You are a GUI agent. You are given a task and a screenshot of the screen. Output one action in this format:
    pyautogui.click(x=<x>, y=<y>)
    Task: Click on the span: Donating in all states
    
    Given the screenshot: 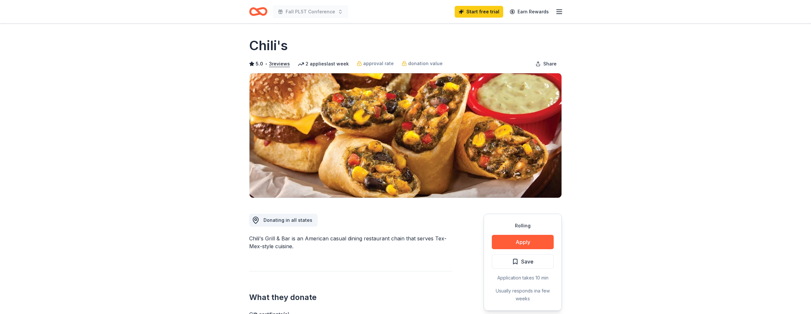 What is the action you would take?
    pyautogui.click(x=288, y=220)
    